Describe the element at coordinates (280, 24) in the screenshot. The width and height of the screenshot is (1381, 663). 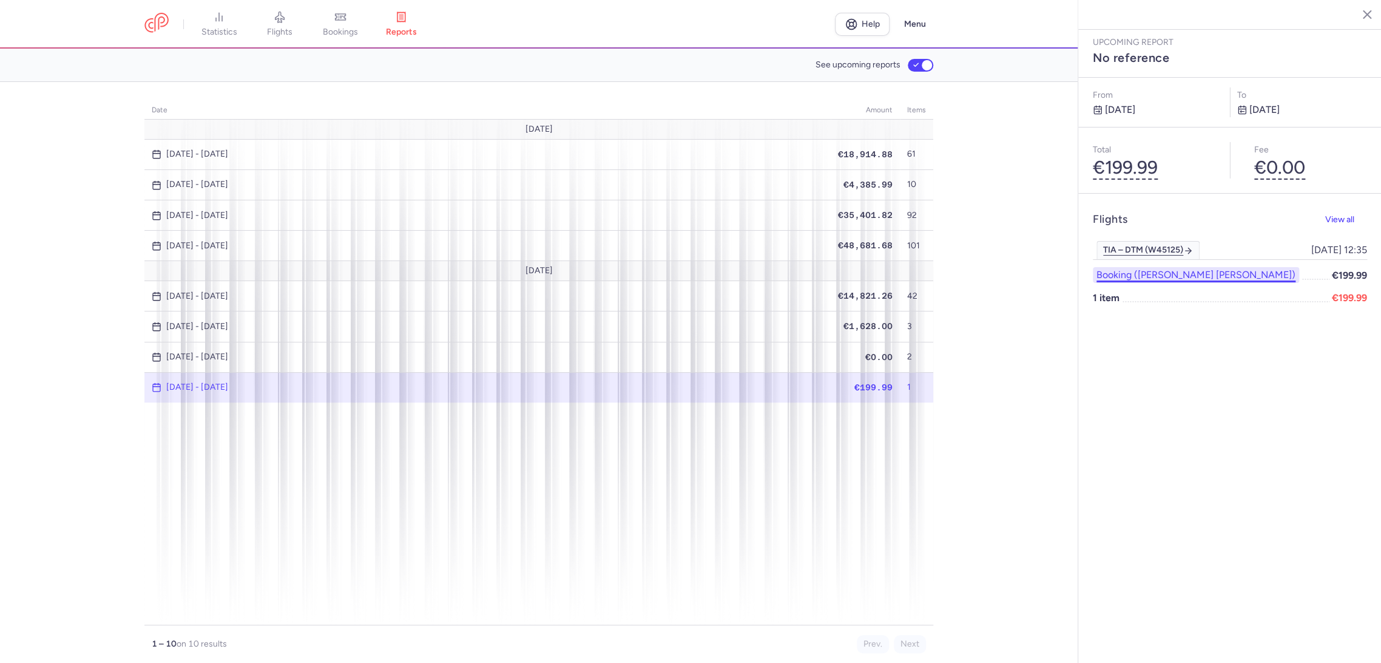
I see `a: flights` at that location.